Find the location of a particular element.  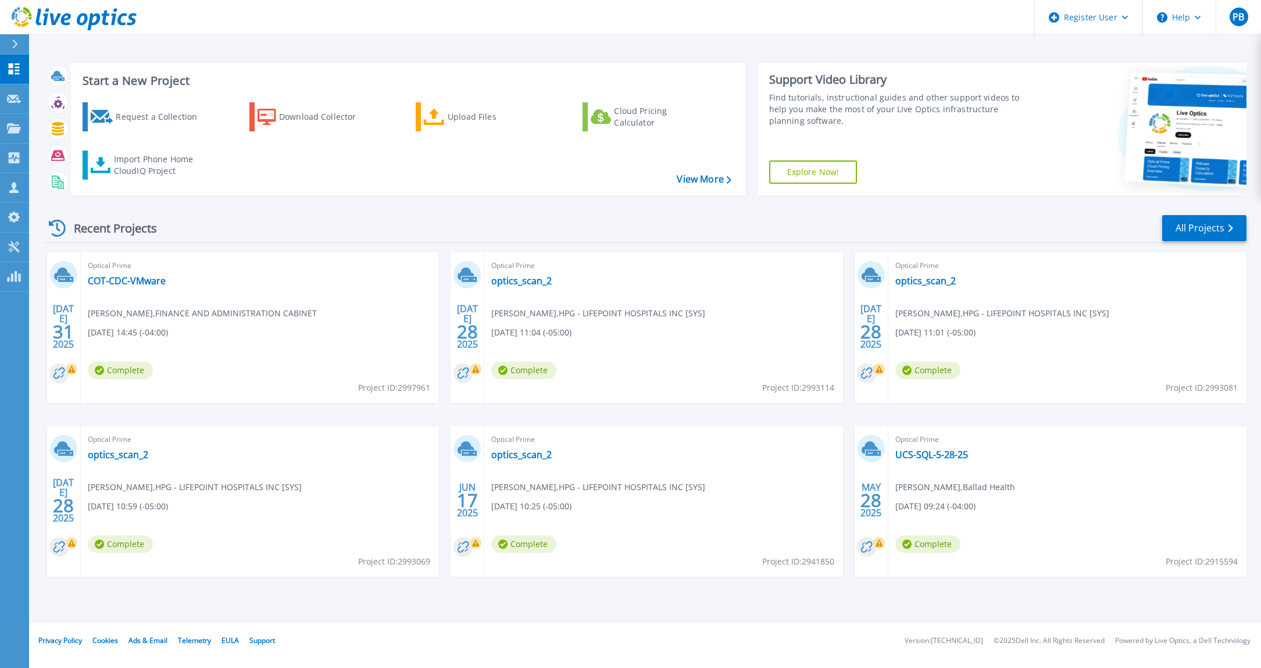

a: Cookies is located at coordinates (105, 640).